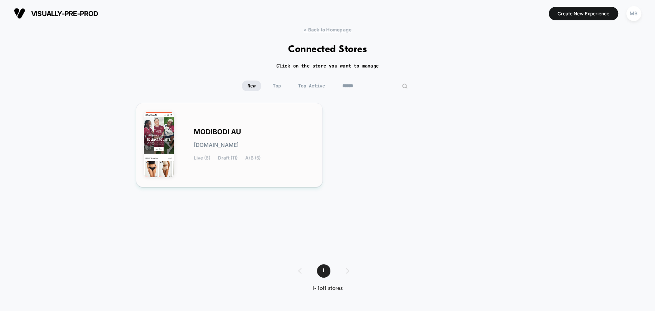  Describe the element at coordinates (633, 13) in the screenshot. I see `div: MB` at that location.